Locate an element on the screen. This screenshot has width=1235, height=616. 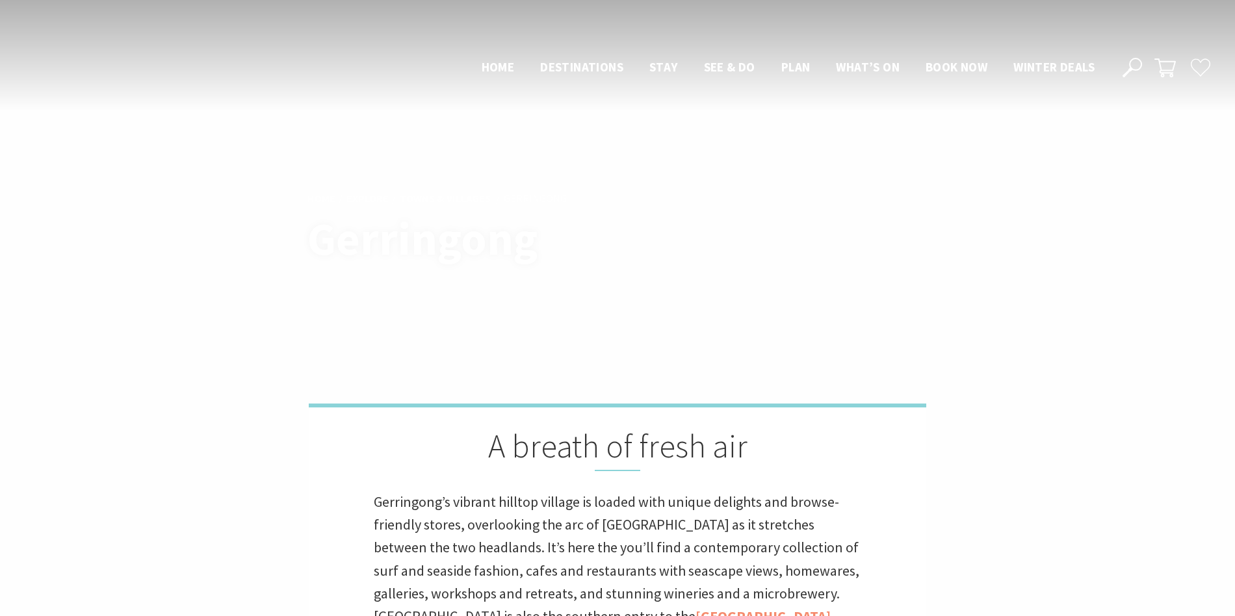
span: Plan is located at coordinates (796, 67).